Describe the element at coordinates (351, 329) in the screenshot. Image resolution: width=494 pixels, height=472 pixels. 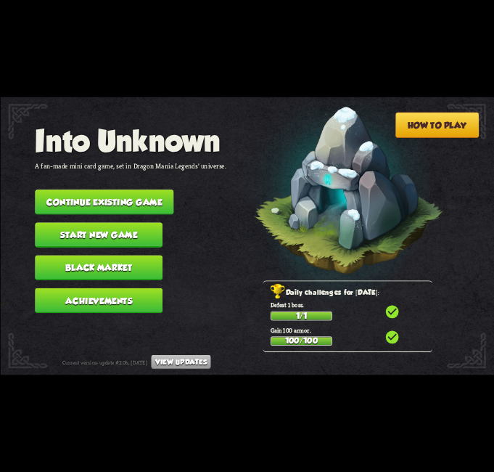
I see `p: Gain 100 armor.` at that location.